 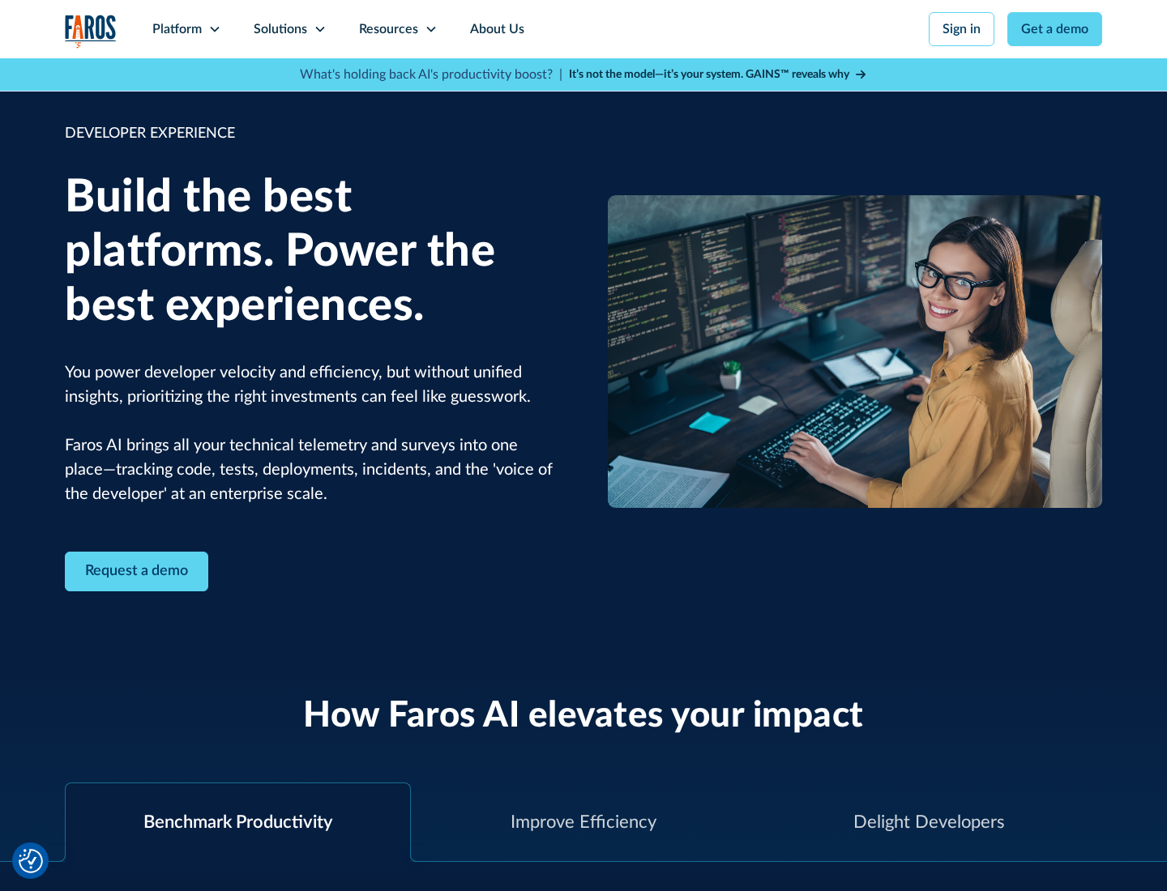 I want to click on button: Cookie Settings, so click(x=31, y=861).